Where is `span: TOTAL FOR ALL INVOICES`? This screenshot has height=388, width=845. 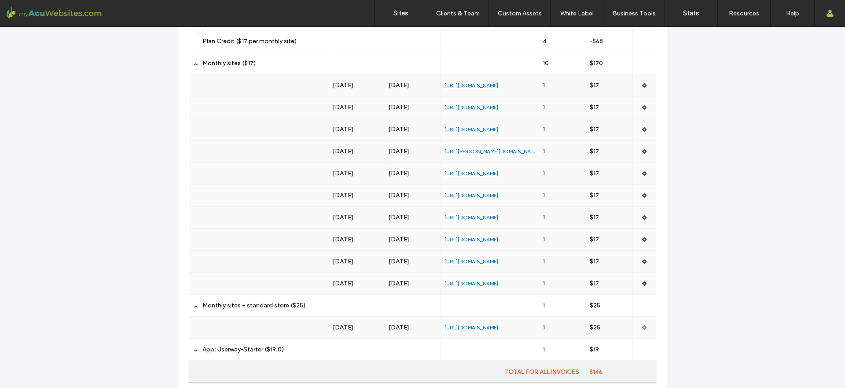
span: TOTAL FOR ALL INVOICES is located at coordinates (542, 371).